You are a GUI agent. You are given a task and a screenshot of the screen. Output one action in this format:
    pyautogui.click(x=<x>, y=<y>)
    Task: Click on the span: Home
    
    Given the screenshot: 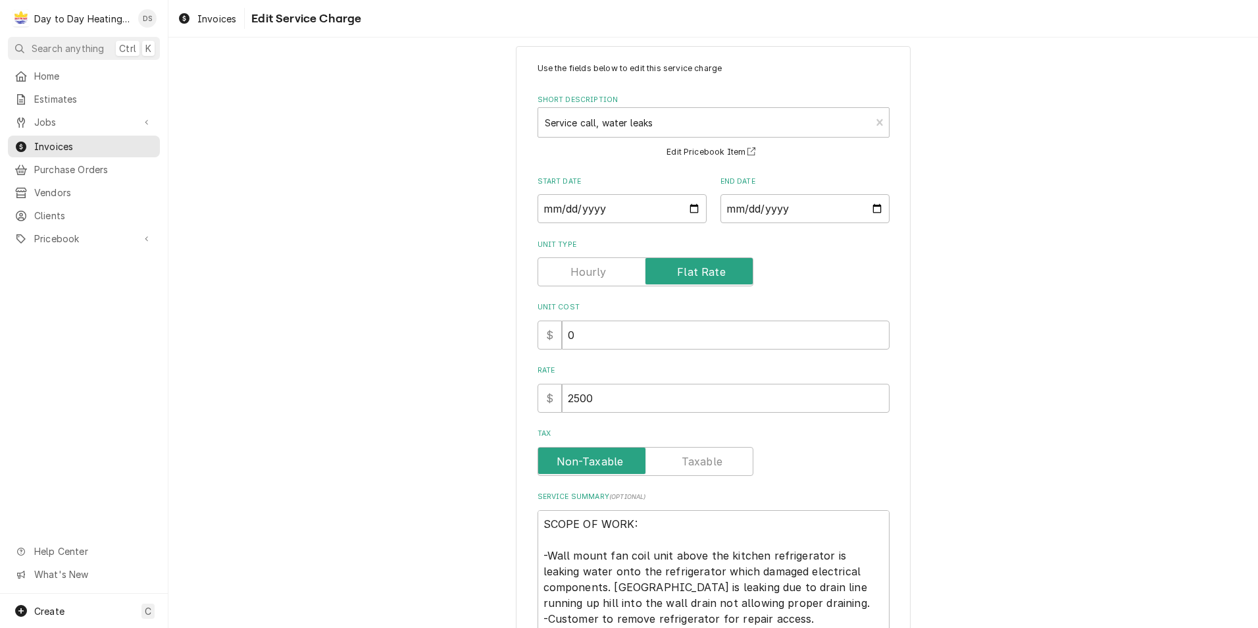 What is the action you would take?
    pyautogui.click(x=93, y=76)
    